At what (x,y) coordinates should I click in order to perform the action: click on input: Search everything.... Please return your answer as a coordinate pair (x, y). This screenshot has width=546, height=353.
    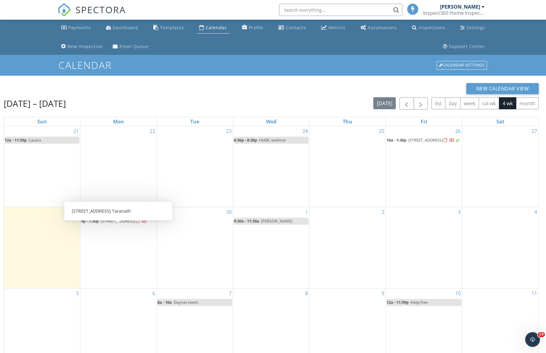
    Looking at the image, I should click on (340, 10).